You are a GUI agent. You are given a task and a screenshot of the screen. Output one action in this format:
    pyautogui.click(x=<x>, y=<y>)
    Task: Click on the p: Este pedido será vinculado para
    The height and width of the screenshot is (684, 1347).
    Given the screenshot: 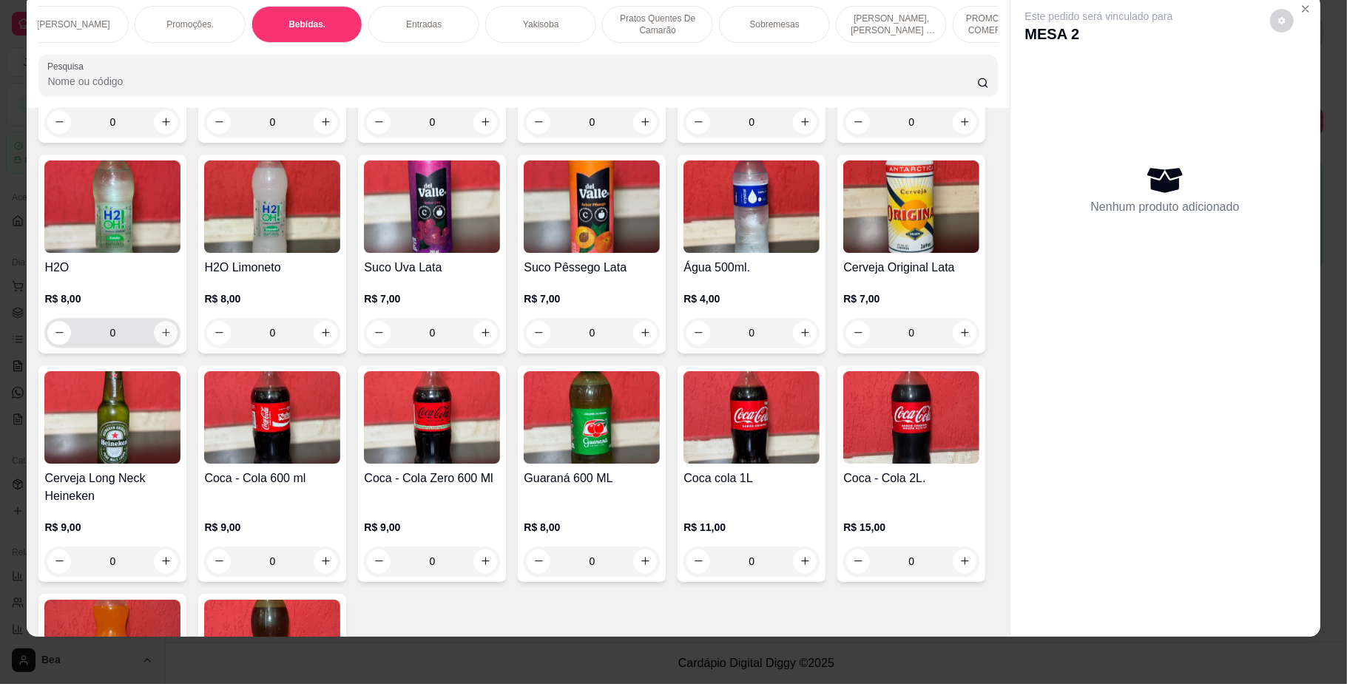 What is the action you would take?
    pyautogui.click(x=1099, y=16)
    